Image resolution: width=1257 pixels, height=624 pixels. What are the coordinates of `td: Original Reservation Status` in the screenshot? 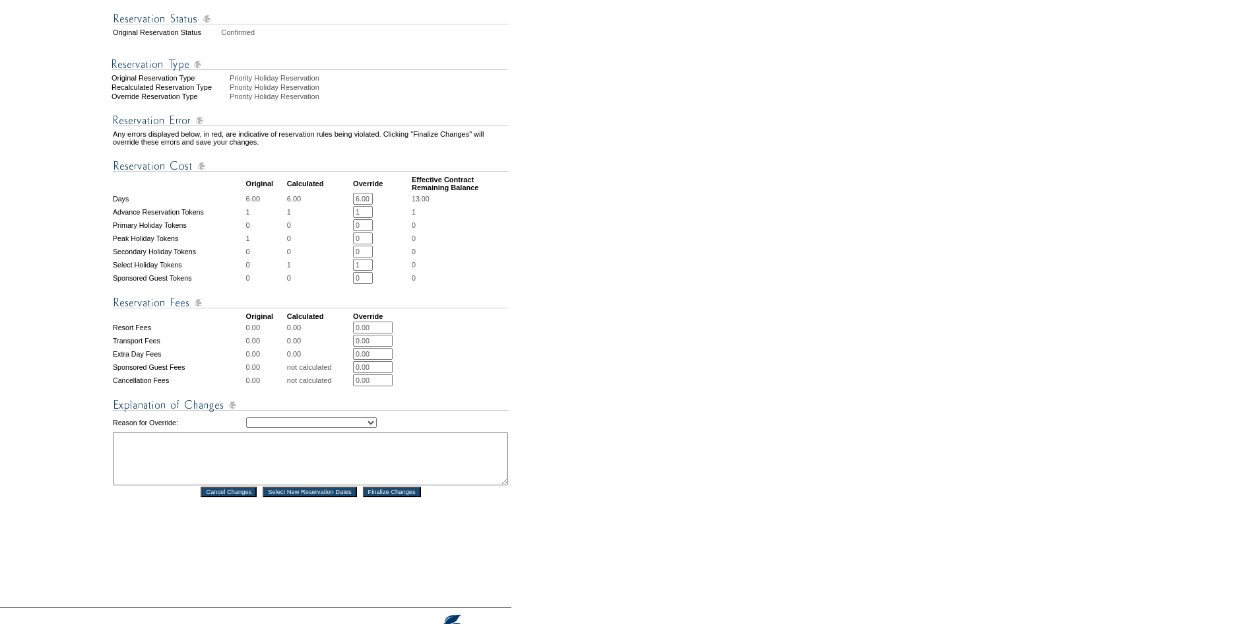 It's located at (166, 32).